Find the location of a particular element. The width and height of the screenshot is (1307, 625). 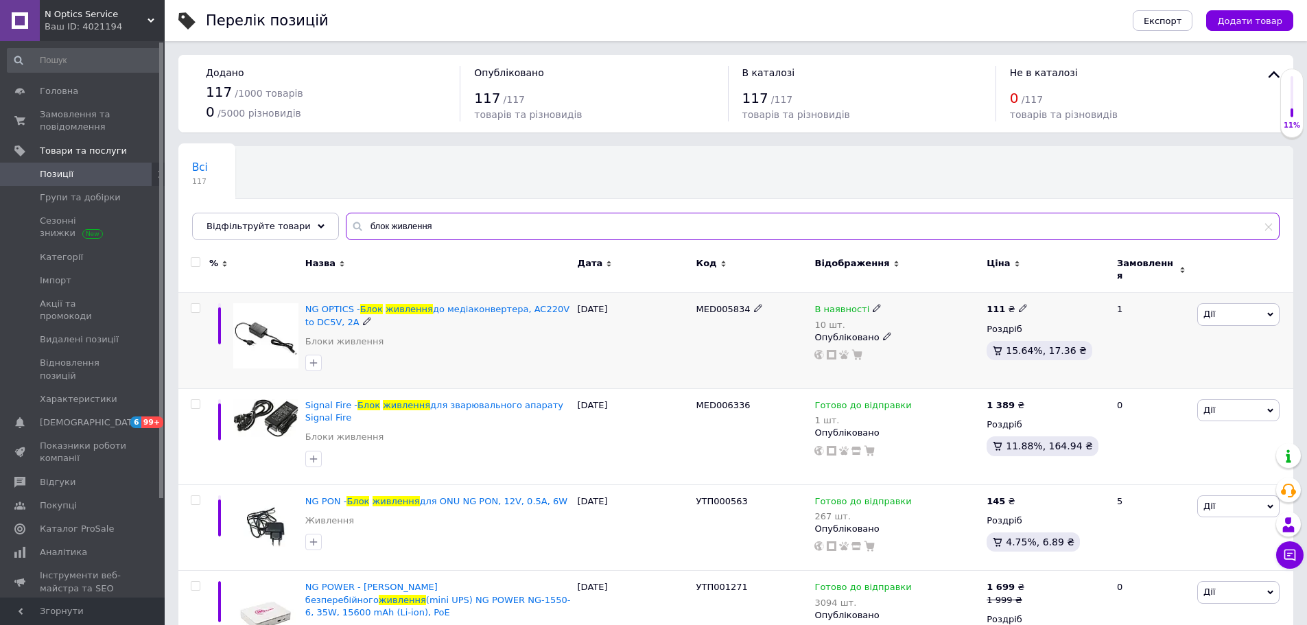

div: 3094 шт. is located at coordinates (863, 602).